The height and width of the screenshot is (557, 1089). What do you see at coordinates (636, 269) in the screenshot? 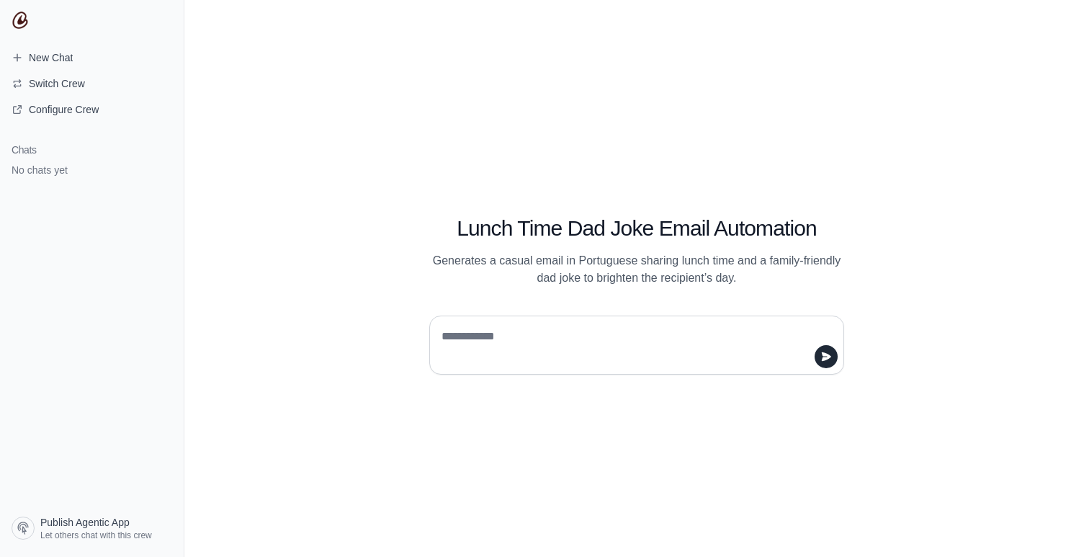
I see `p: Generates a casual email in Portuguese sharing lunch time and a family-friendly dad joke to brigh...` at bounding box center [636, 269].